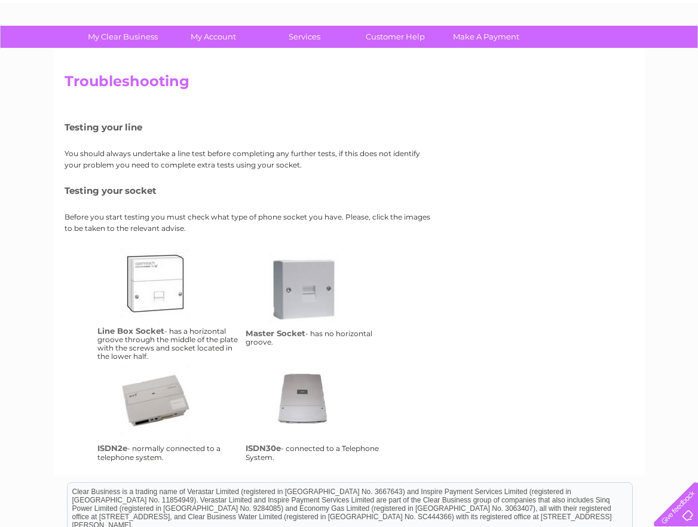 Image resolution: width=698 pixels, height=527 pixels. I want to click on h5: Testing your socket, so click(250, 190).